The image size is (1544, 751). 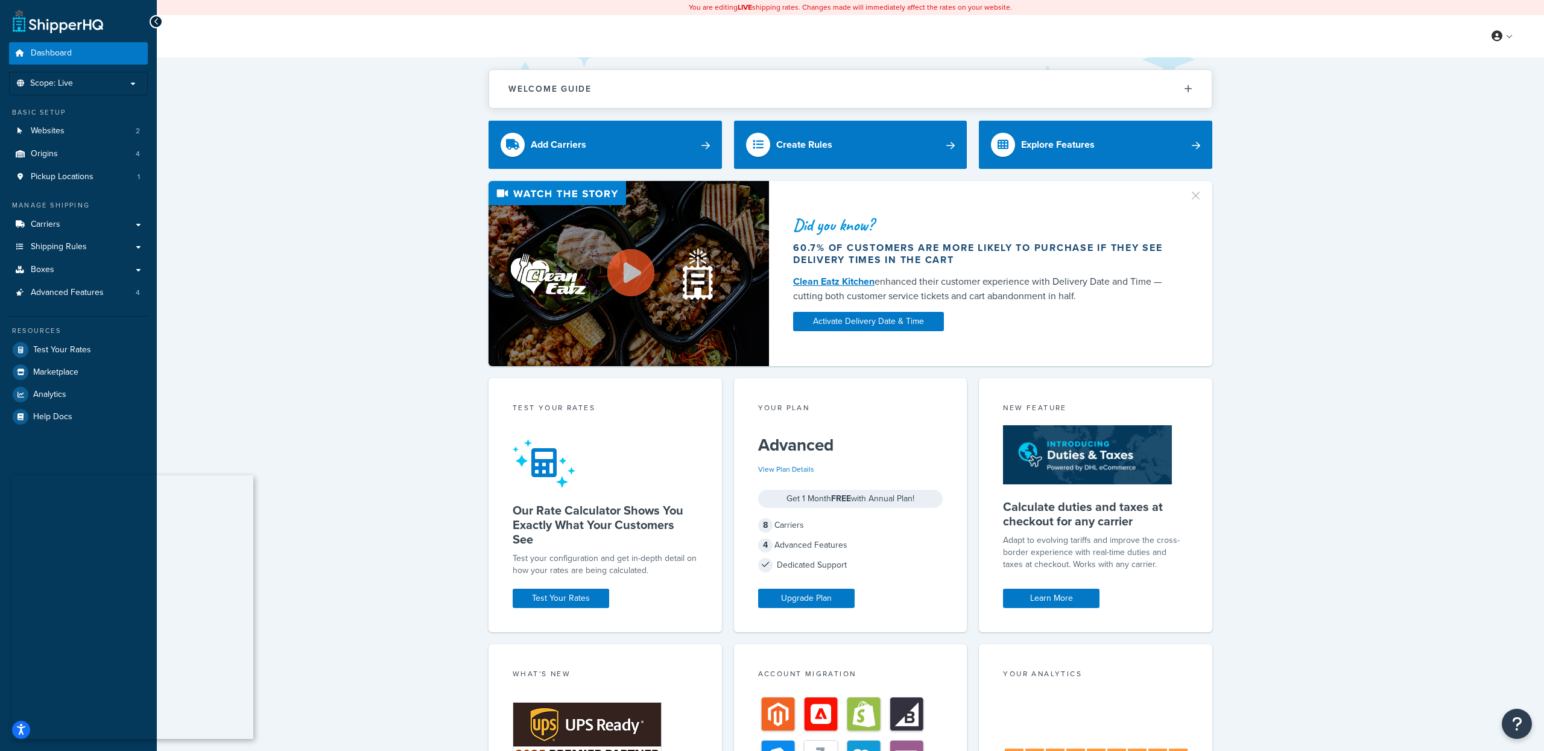 I want to click on a: Analytics, so click(x=78, y=395).